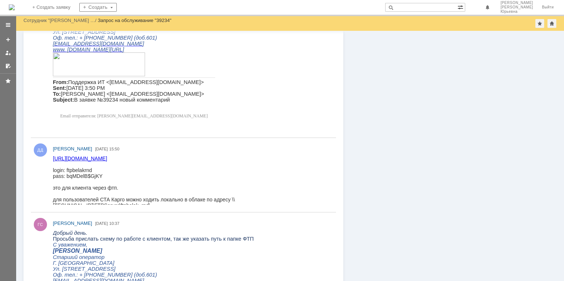  I want to click on span: Юрьевна, so click(517, 12).